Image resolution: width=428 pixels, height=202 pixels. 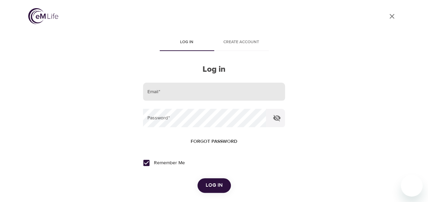 What do you see at coordinates (214, 43) in the screenshot?
I see `div: disabled tabs example` at bounding box center [214, 43].